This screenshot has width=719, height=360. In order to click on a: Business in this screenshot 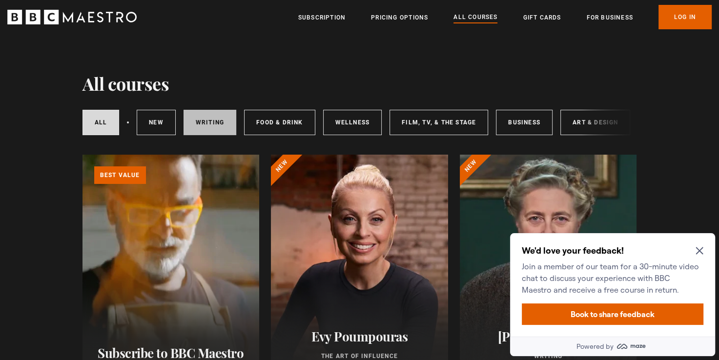, I will do `click(524, 122)`.